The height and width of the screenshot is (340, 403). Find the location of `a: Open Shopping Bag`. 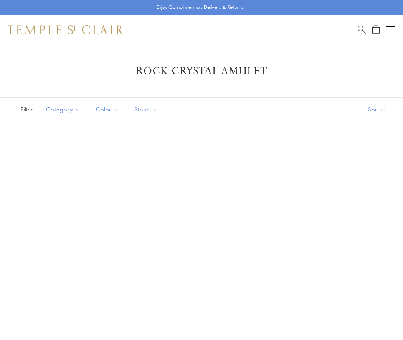

a: Open Shopping Bag is located at coordinates (375, 30).